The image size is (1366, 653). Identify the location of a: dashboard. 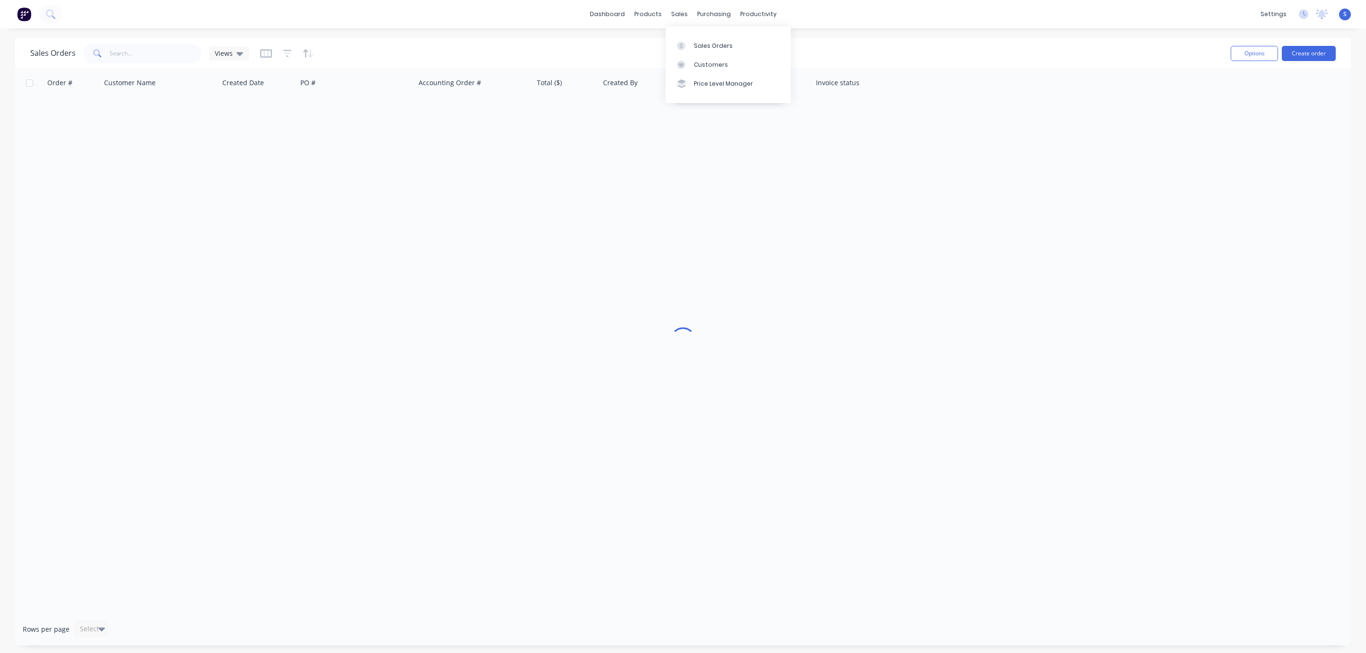
(607, 14).